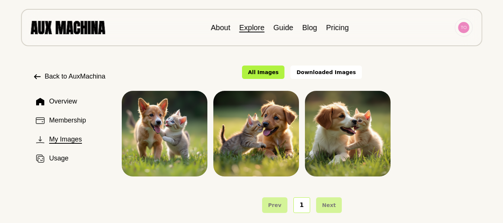  I want to click on span: My Images, so click(66, 139).